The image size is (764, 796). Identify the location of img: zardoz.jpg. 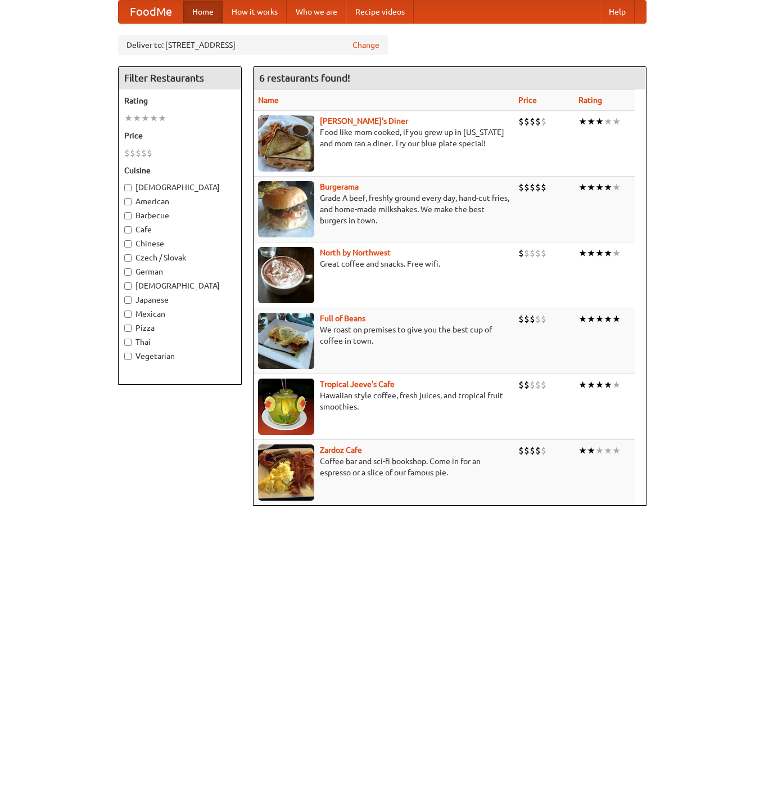
(286, 472).